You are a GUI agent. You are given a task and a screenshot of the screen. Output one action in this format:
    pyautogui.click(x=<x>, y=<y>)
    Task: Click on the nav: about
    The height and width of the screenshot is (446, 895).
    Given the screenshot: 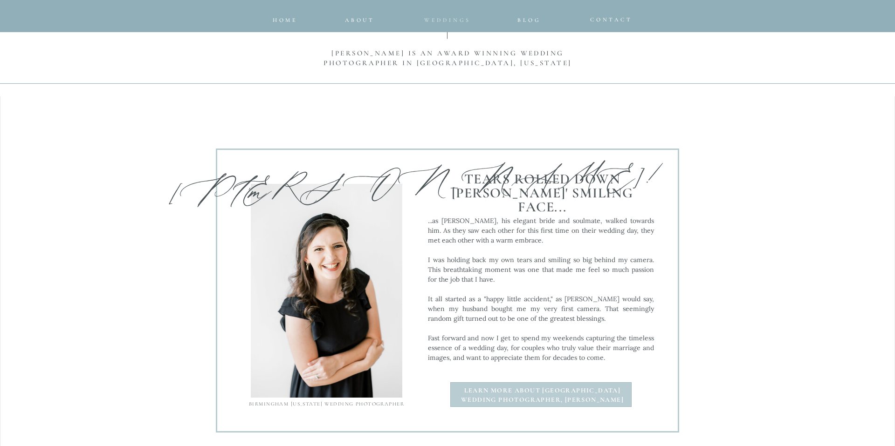 What is the action you would take?
    pyautogui.click(x=358, y=18)
    